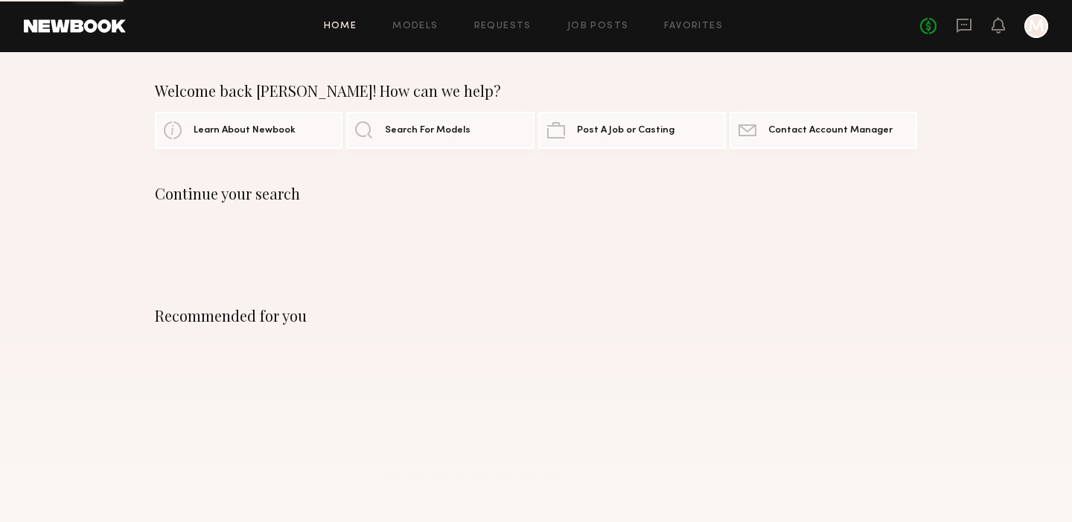 This screenshot has width=1072, height=522. Describe the element at coordinates (427, 130) in the screenshot. I see `span: Search For Models` at that location.